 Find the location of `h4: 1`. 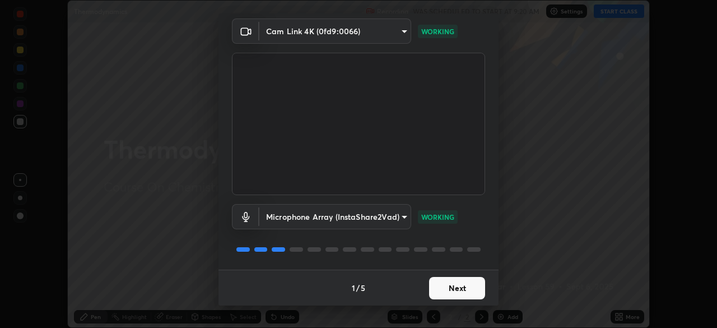

h4: 1 is located at coordinates (353, 287).